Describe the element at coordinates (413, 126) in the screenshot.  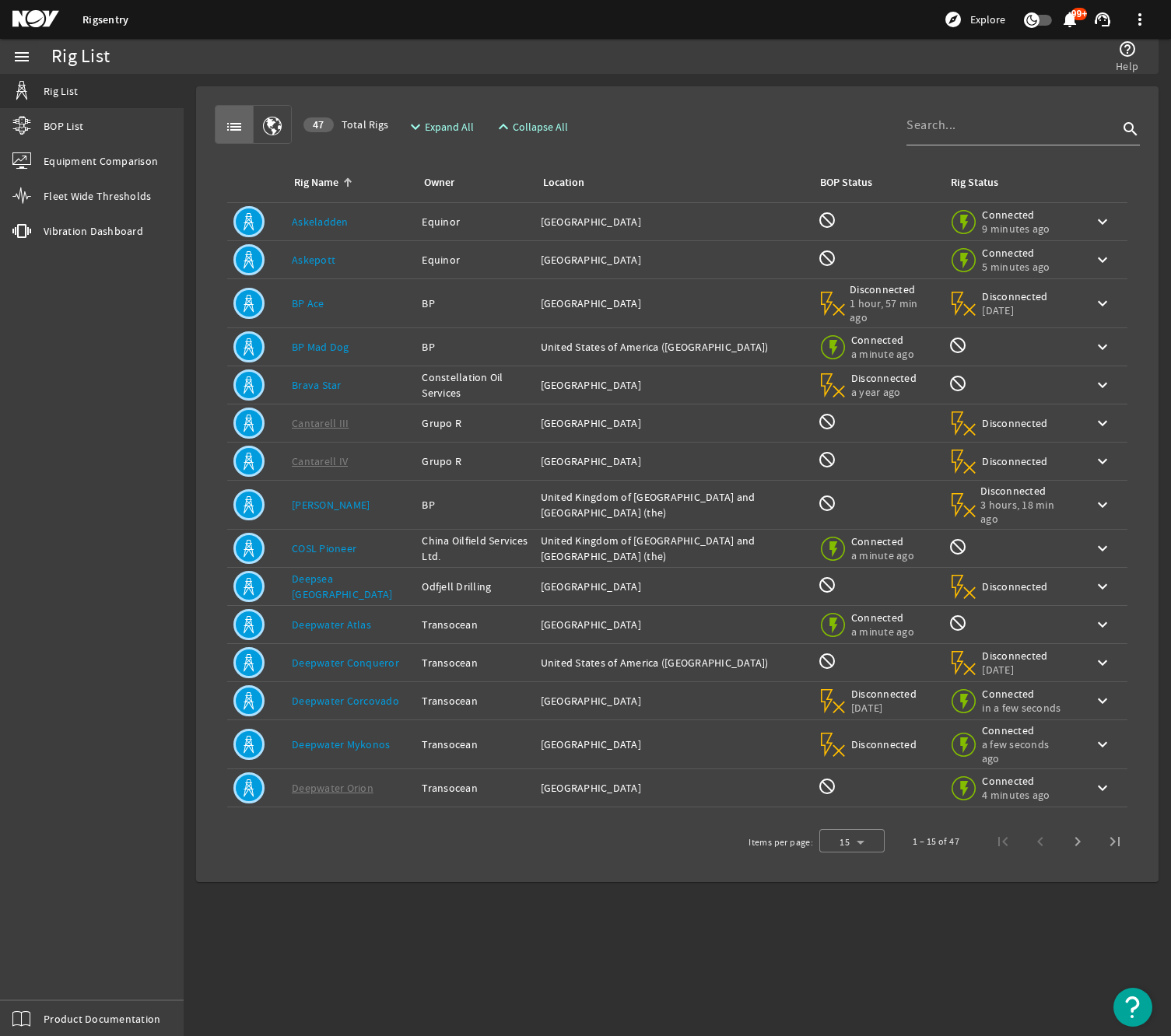
I see `mat-icon: expand_more` at that location.